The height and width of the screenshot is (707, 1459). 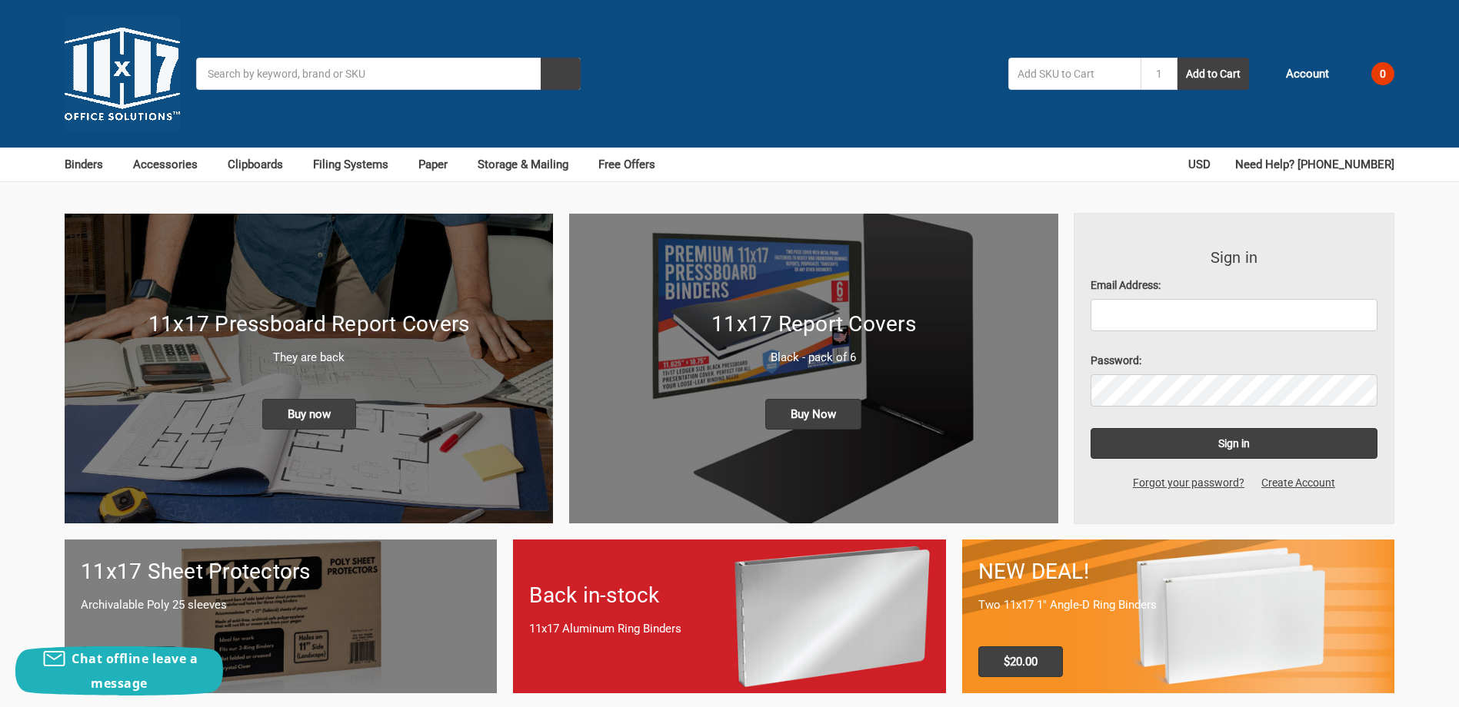 What do you see at coordinates (308, 368) in the screenshot?
I see `img: New 11x17 Pressboard Binders` at bounding box center [308, 368].